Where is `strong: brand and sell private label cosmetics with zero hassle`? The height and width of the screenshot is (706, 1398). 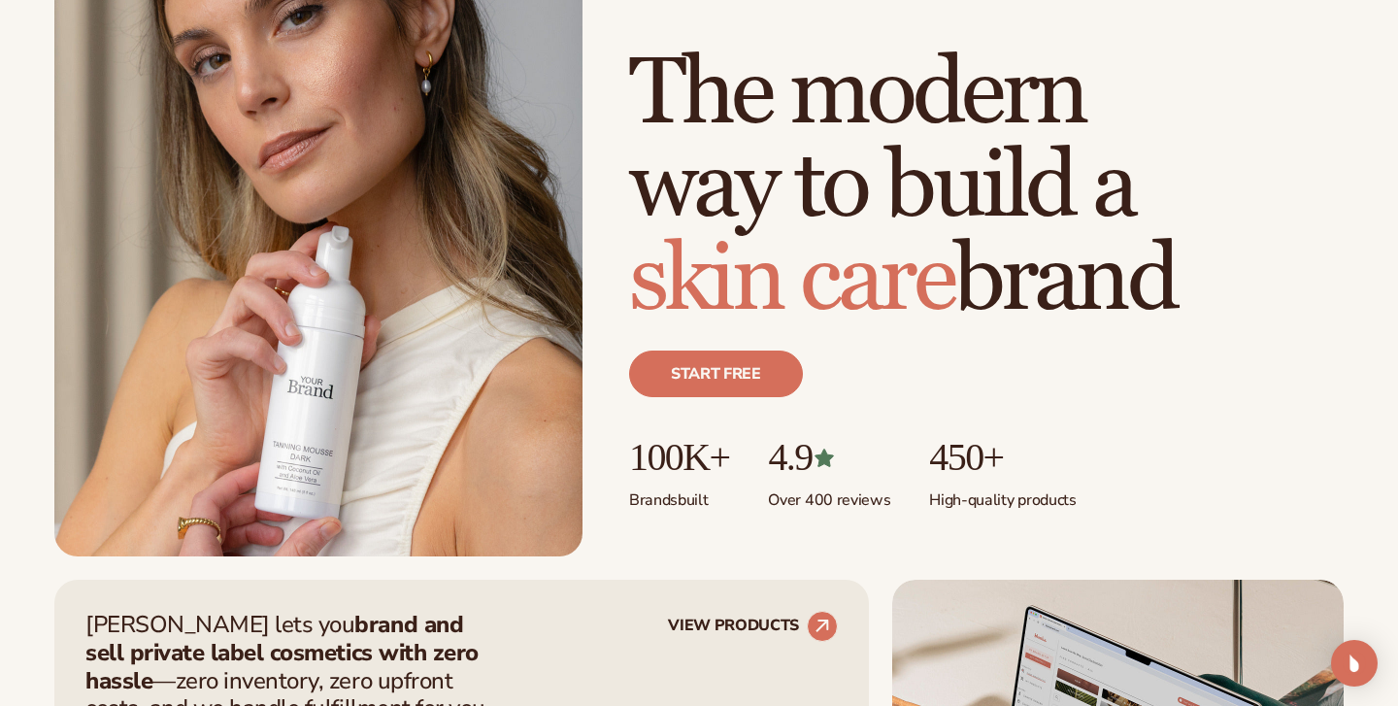
strong: brand and sell private label cosmetics with zero hassle is located at coordinates (282, 653).